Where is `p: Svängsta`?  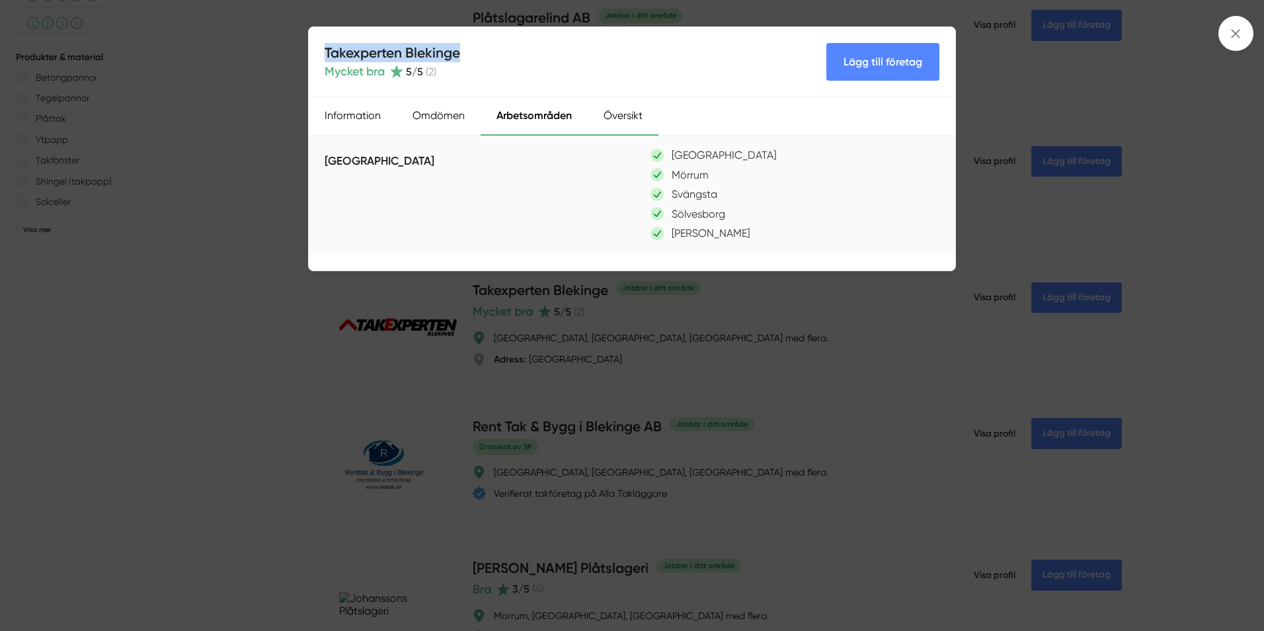
p: Svängsta is located at coordinates (694, 194).